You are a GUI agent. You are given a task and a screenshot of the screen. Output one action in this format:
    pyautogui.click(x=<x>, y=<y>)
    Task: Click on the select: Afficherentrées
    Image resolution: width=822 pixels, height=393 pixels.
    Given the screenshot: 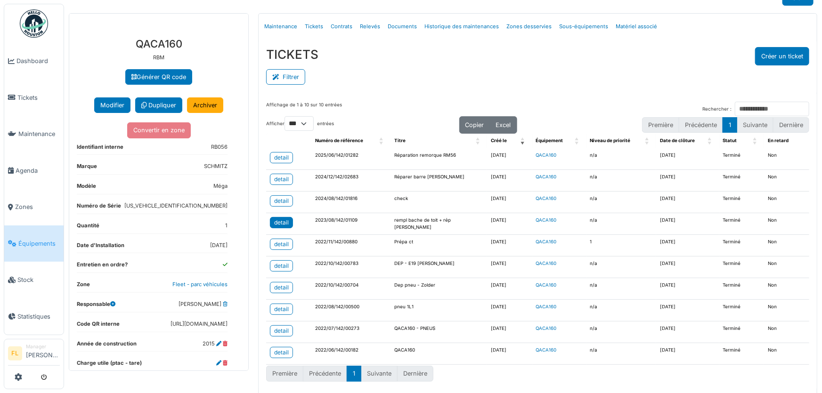 What is the action you would take?
    pyautogui.click(x=299, y=123)
    